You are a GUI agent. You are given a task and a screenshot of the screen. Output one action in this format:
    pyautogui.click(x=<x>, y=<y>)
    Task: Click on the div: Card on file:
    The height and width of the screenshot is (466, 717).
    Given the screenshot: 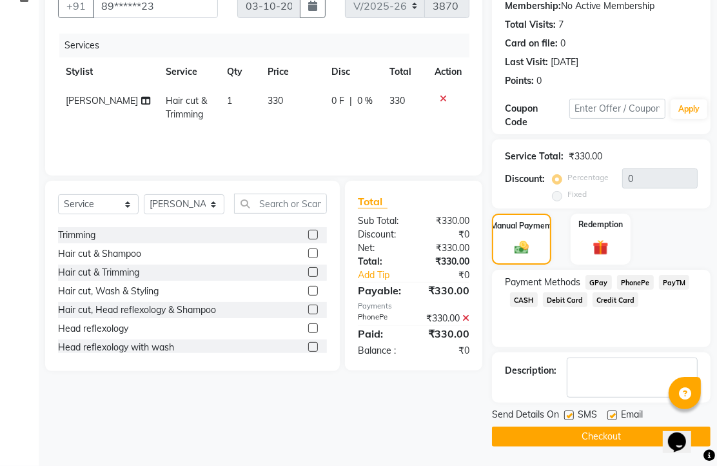 What is the action you would take?
    pyautogui.click(x=531, y=43)
    